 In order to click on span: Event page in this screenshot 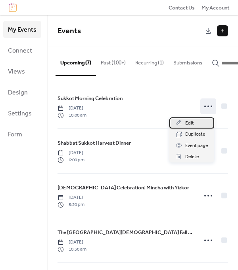, I will do `click(196, 146)`.